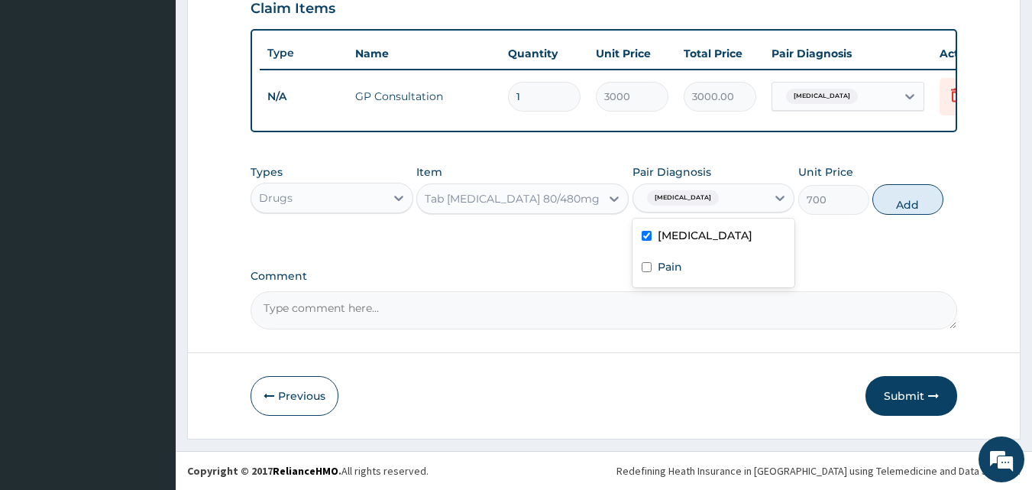 Image resolution: width=1032 pixels, height=490 pixels. What do you see at coordinates (150, 225) in the screenshot?
I see `span: We're online!` at bounding box center [150, 225].